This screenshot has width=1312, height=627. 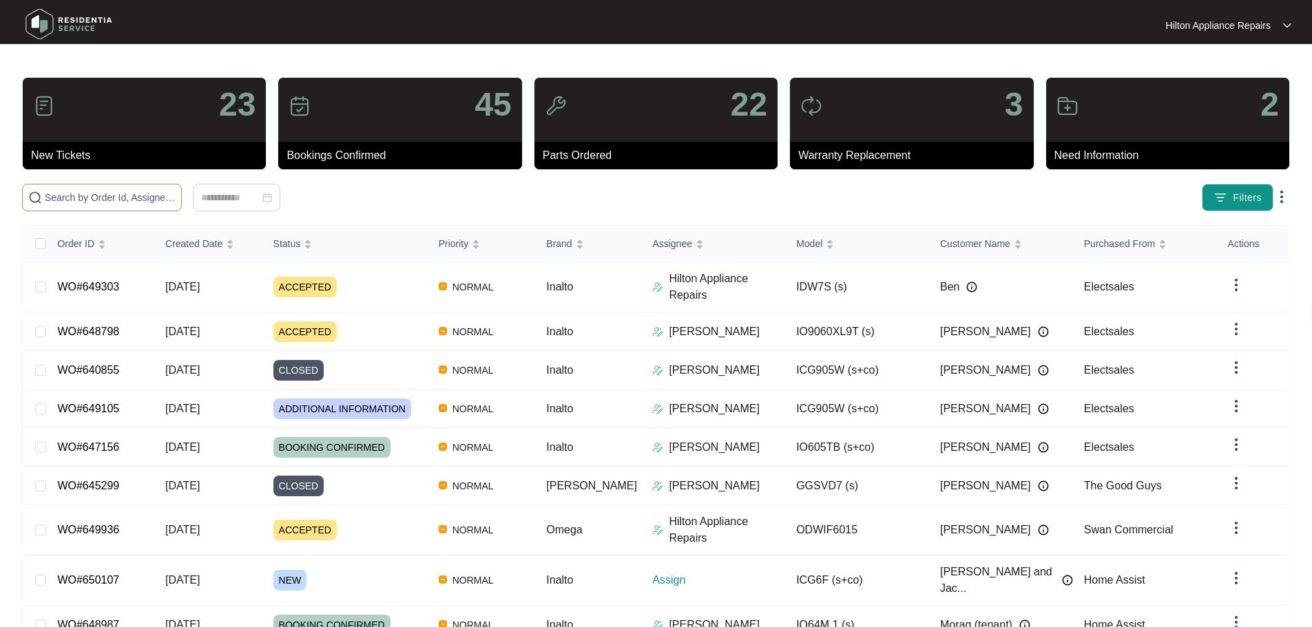 I want to click on span: BOOKING CONFIRMED, so click(x=332, y=448).